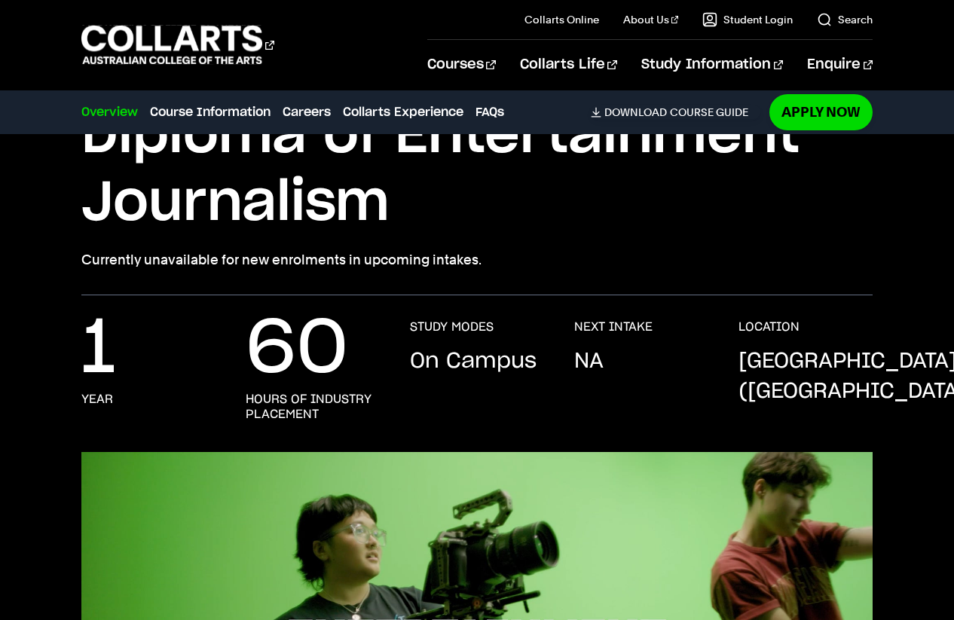 Image resolution: width=954 pixels, height=620 pixels. Describe the element at coordinates (613, 327) in the screenshot. I see `h3: NEXT INTAKE` at that location.